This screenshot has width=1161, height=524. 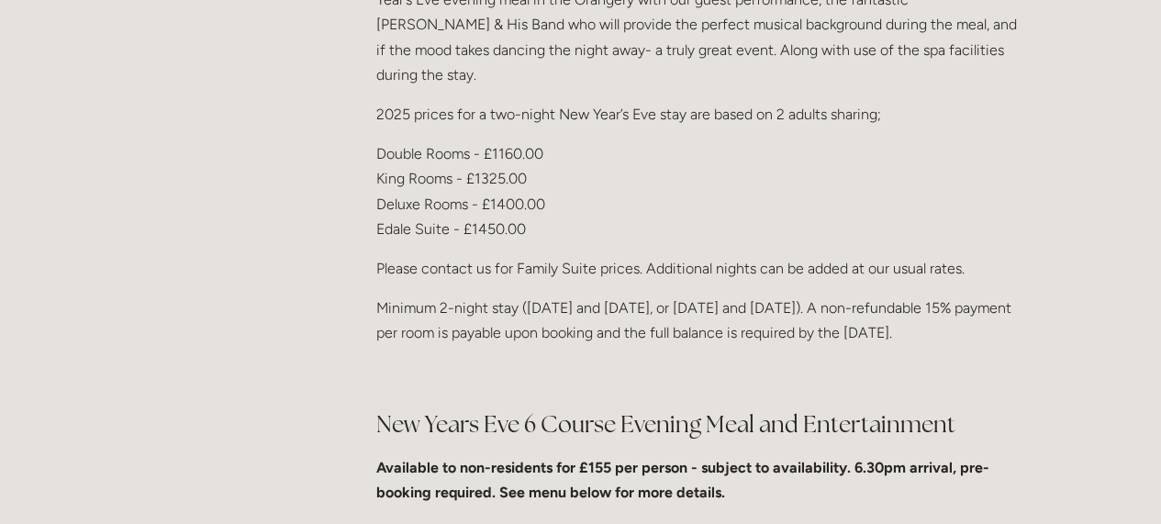 What do you see at coordinates (697, 114) in the screenshot?
I see `p: 2025 prices for a two-night New Year’s Eve stay are based on 2 adults sharing;` at bounding box center [697, 114].